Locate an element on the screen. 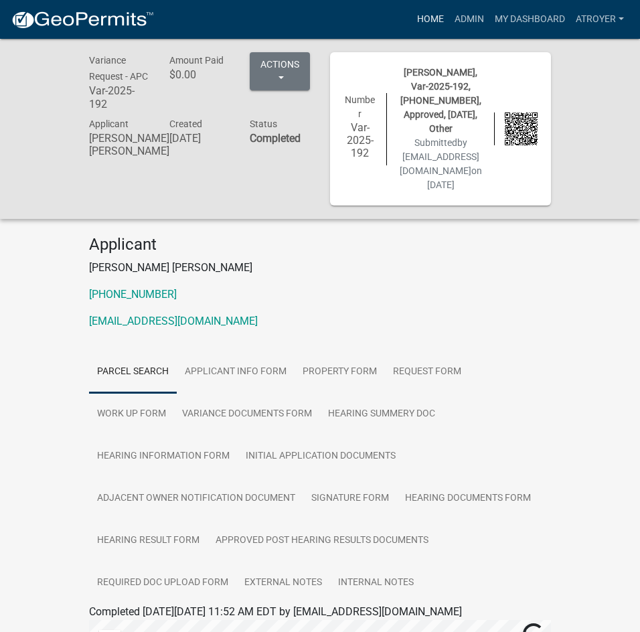 The image size is (640, 632). span: Applicant is located at coordinates (108, 124).